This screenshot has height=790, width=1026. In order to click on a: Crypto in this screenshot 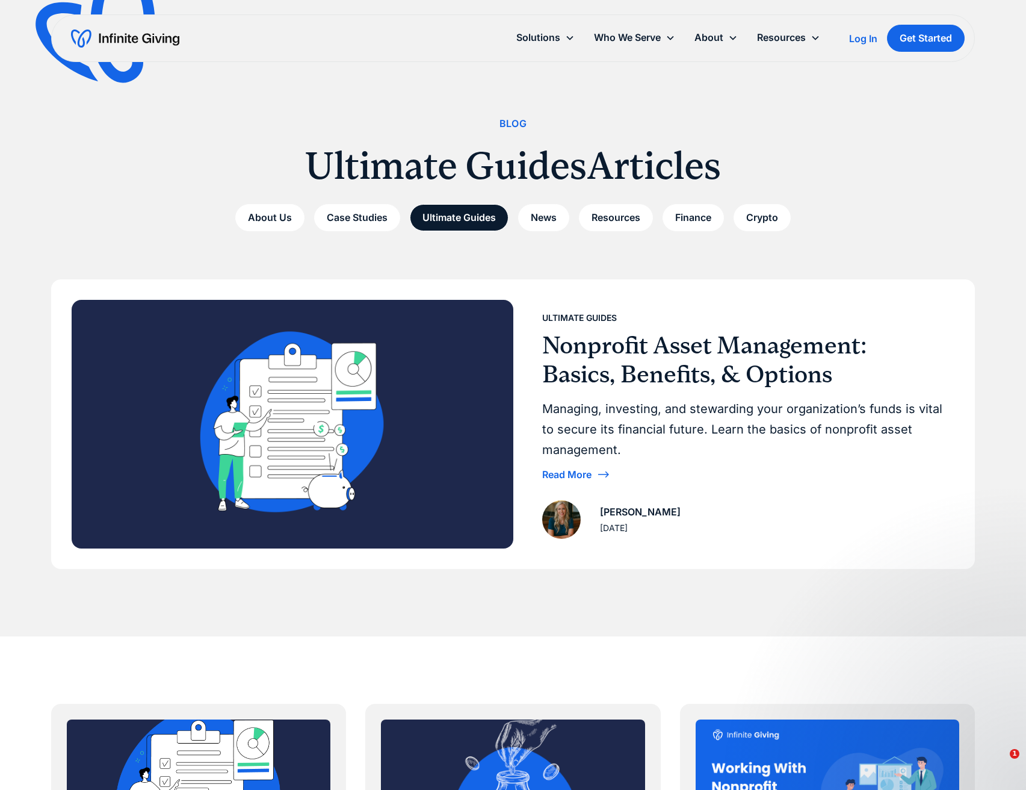, I will do `click(762, 217)`.